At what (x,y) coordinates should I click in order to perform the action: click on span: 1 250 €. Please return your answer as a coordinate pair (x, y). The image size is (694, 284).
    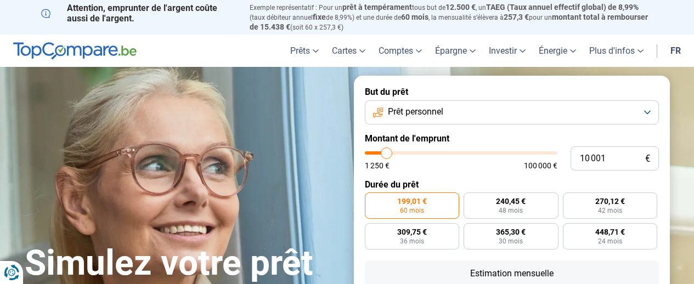
    Looking at the image, I should click on (377, 166).